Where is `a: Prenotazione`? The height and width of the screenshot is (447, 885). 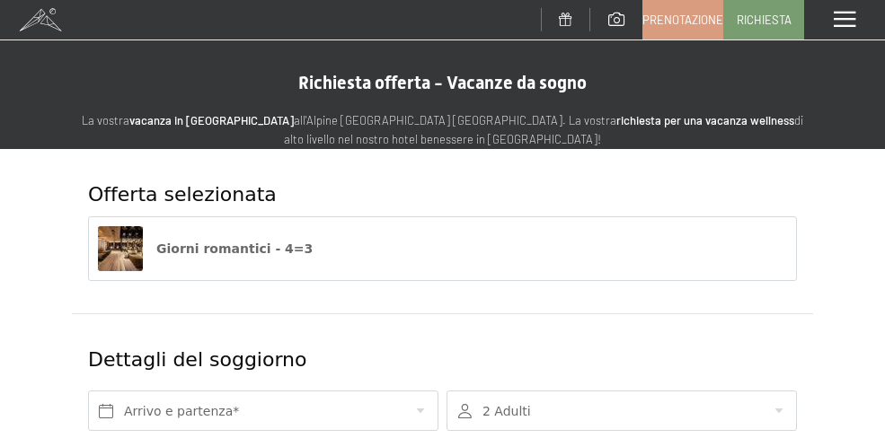 a: Prenotazione is located at coordinates (683, 20).